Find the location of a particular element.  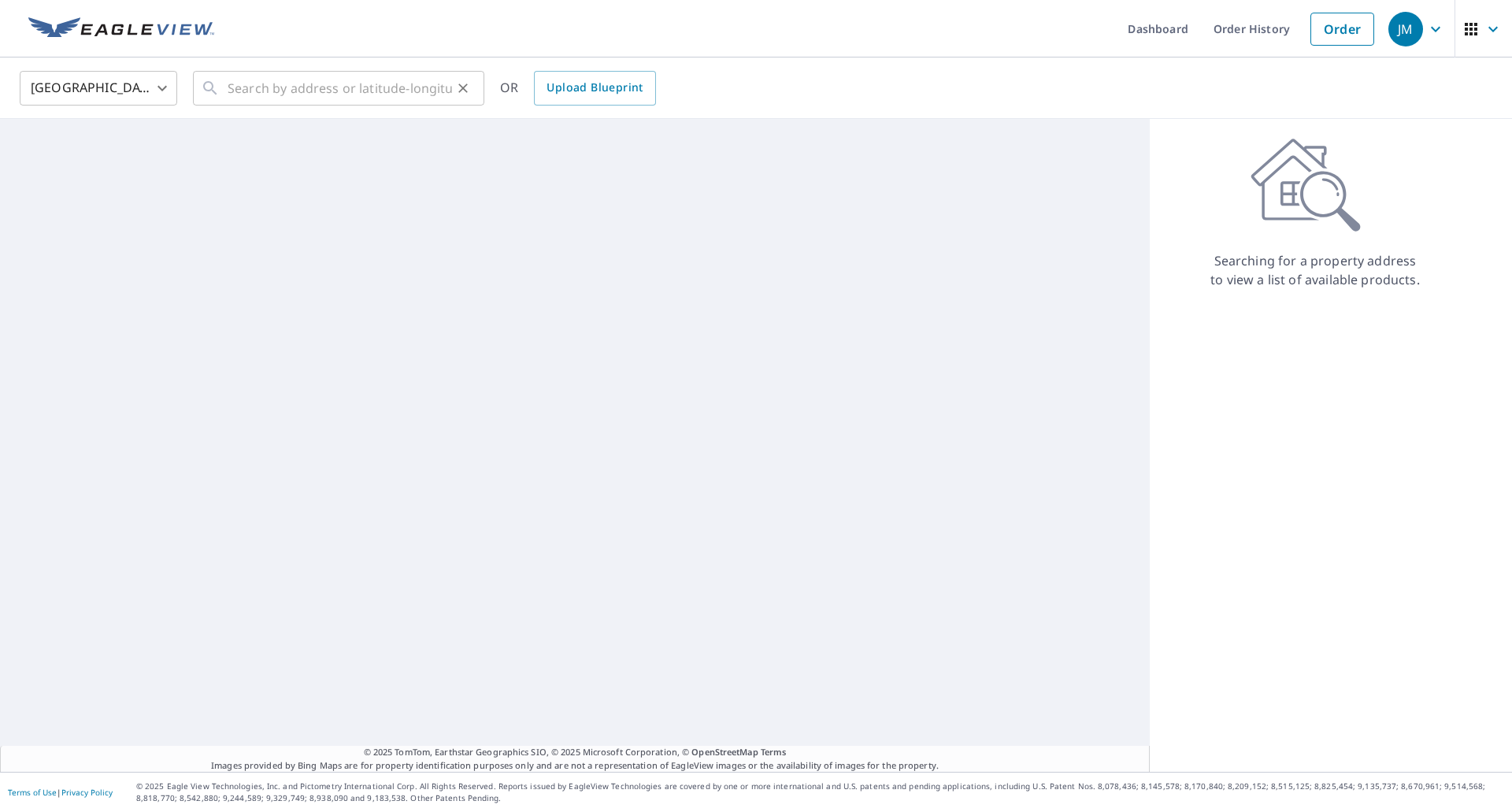

a: Order is located at coordinates (1342, 29).